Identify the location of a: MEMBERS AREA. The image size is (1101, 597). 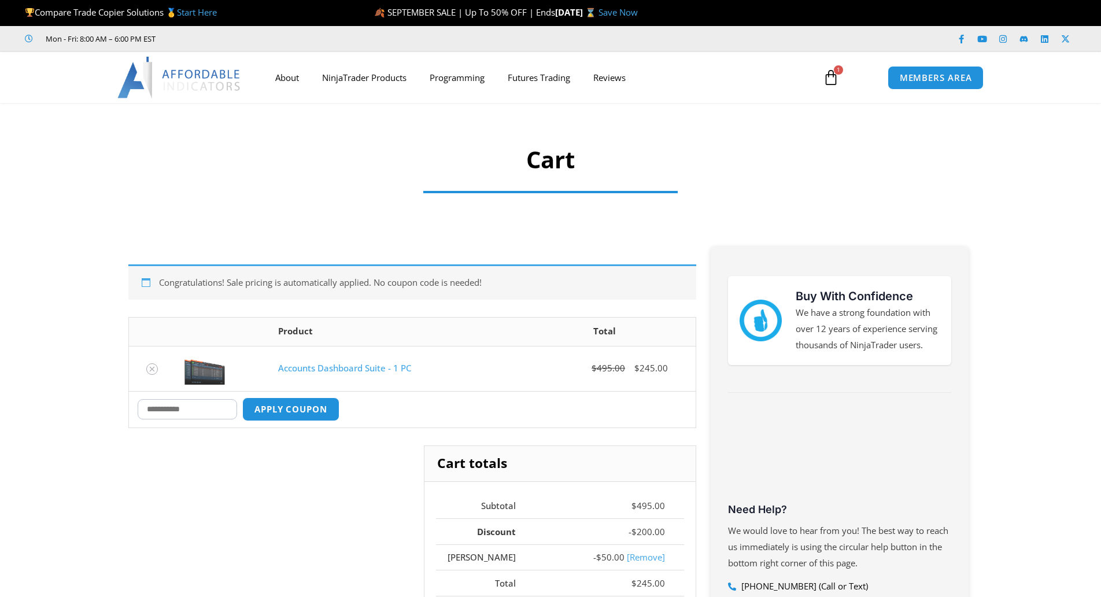
(936, 78).